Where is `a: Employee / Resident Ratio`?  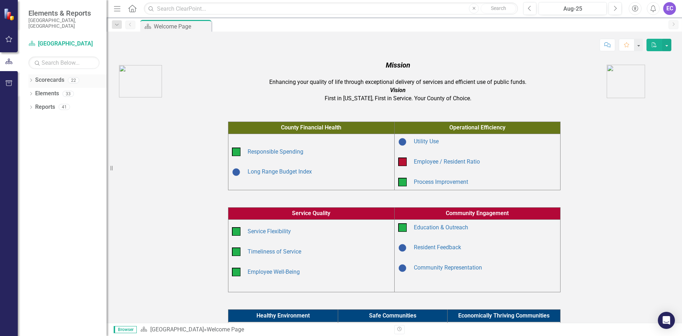
a: Employee / Resident Ratio is located at coordinates (447, 161).